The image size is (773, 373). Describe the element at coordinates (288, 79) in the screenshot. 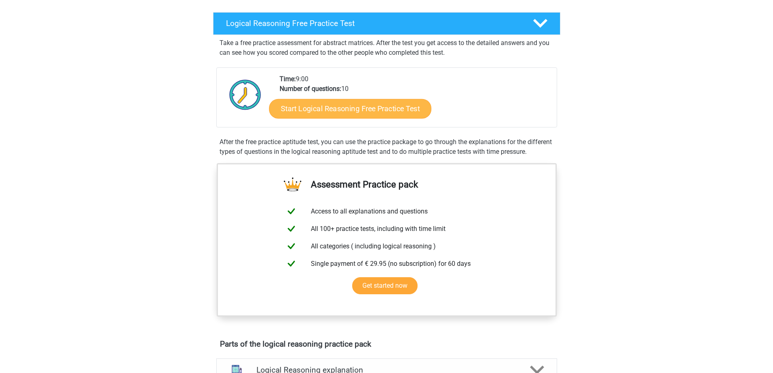

I see `b: Time:` at that location.